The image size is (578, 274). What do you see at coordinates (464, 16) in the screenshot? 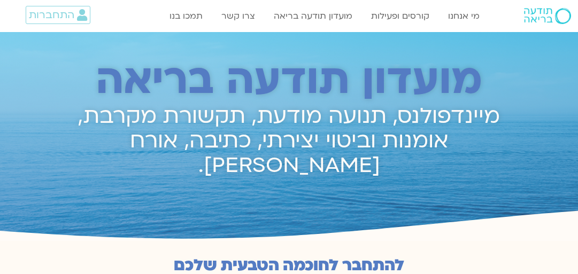
I see `a: מי אנחנו` at bounding box center [464, 16].